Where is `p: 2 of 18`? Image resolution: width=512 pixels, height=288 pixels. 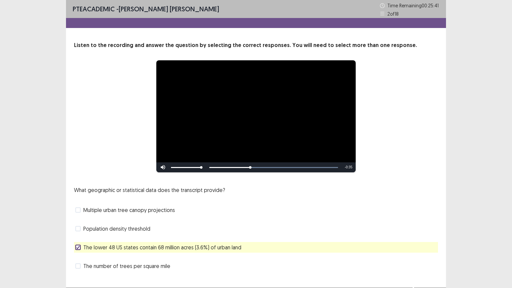
p: 2 of 18 is located at coordinates (393, 14).